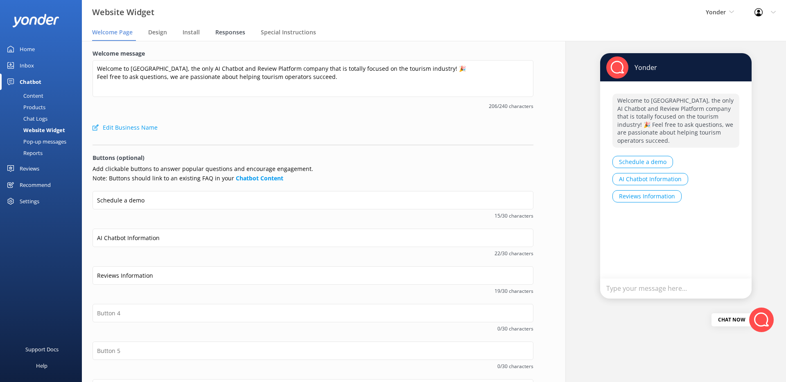 The height and width of the screenshot is (382, 786). I want to click on span: Responses, so click(230, 32).